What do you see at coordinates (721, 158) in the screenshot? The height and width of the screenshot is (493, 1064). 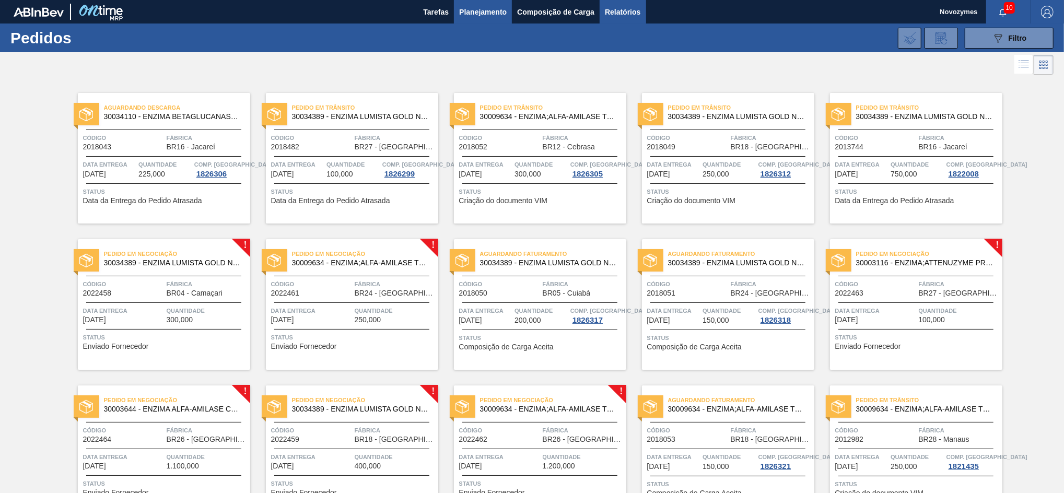 I see `a: statusPedido em Trânsito30034389 - ENZIMA LUMISTA GOLD NOVONESIS 25KGCódigo2018049FábricaBR18 - [...` at bounding box center [721, 158].